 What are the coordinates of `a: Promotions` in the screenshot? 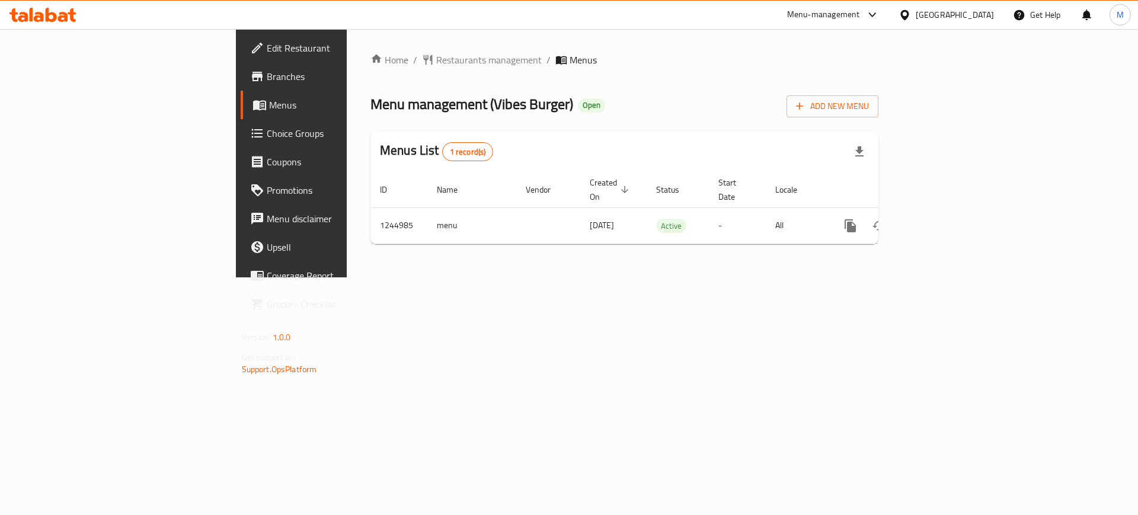 It's located at (333, 190).